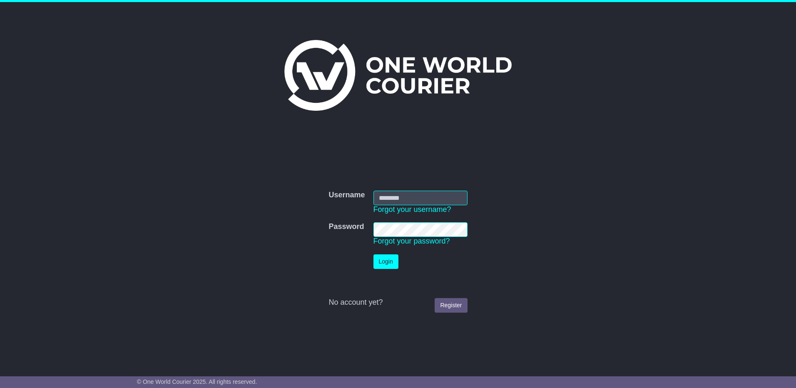 The height and width of the screenshot is (388, 796). Describe the element at coordinates (197, 382) in the screenshot. I see `span: © One World Courier 2025. All rights reserved.` at that location.